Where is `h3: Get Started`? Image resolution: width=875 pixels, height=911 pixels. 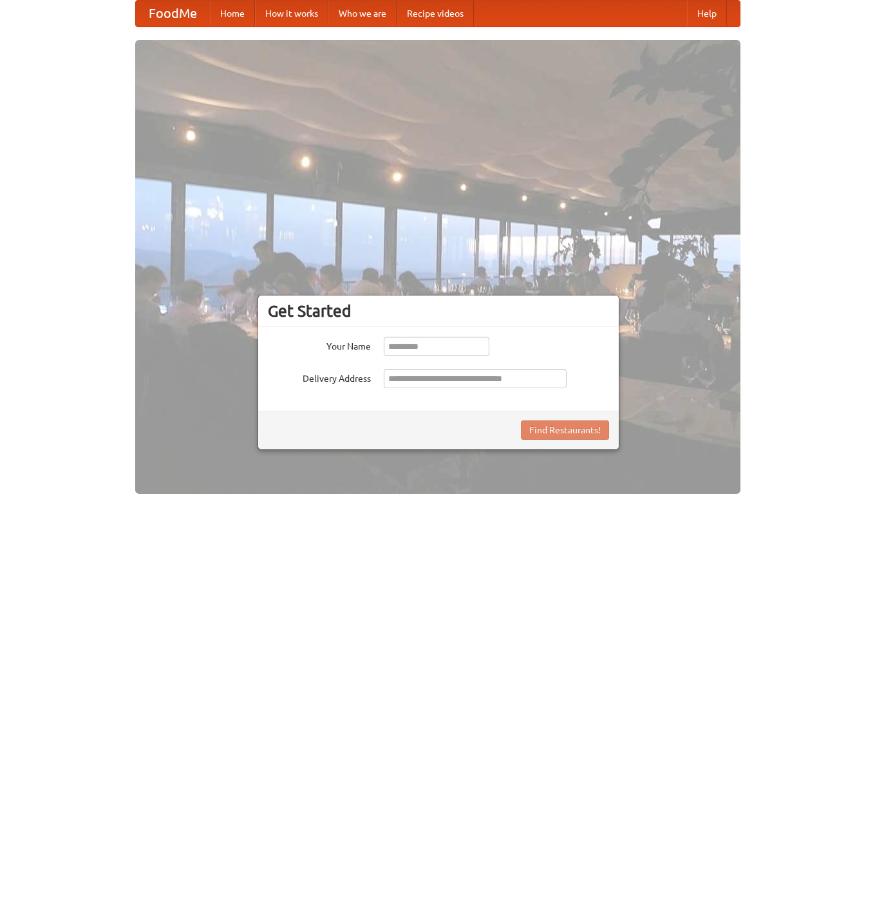 h3: Get Started is located at coordinates (438, 311).